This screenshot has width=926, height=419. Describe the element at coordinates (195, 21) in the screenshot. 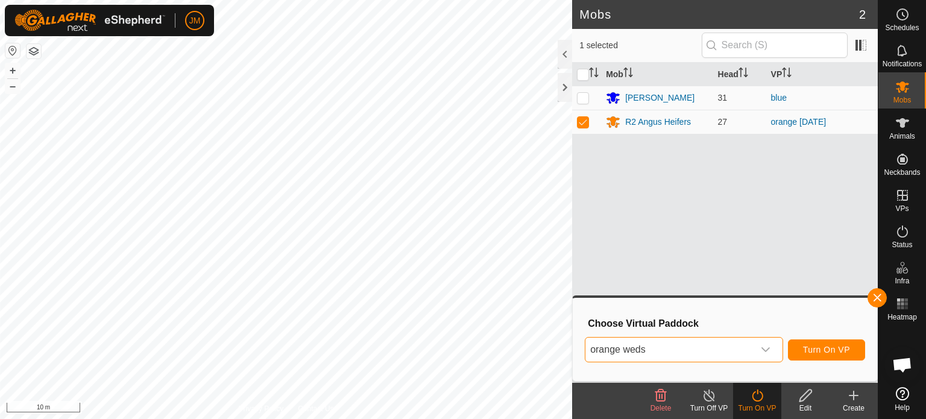

I see `span: JM` at that location.